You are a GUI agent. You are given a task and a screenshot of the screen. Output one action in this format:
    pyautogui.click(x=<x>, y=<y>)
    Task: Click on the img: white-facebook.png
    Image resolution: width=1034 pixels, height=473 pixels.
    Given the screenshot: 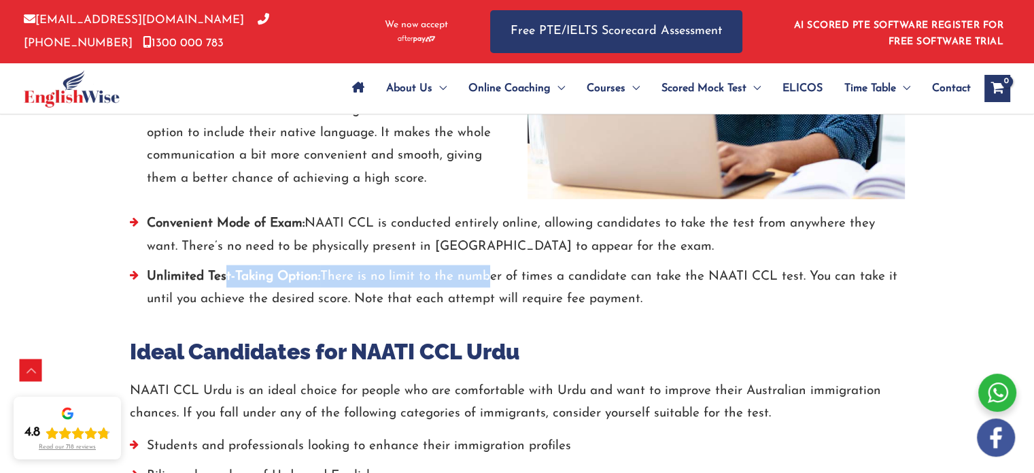 What is the action you would take?
    pyautogui.click(x=996, y=437)
    